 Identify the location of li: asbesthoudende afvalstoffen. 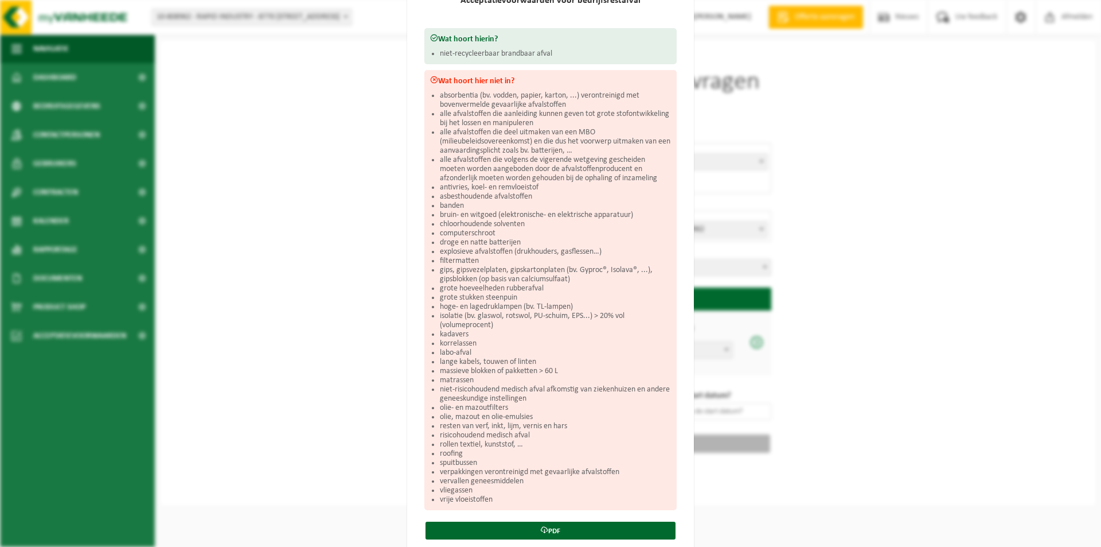
(555, 197).